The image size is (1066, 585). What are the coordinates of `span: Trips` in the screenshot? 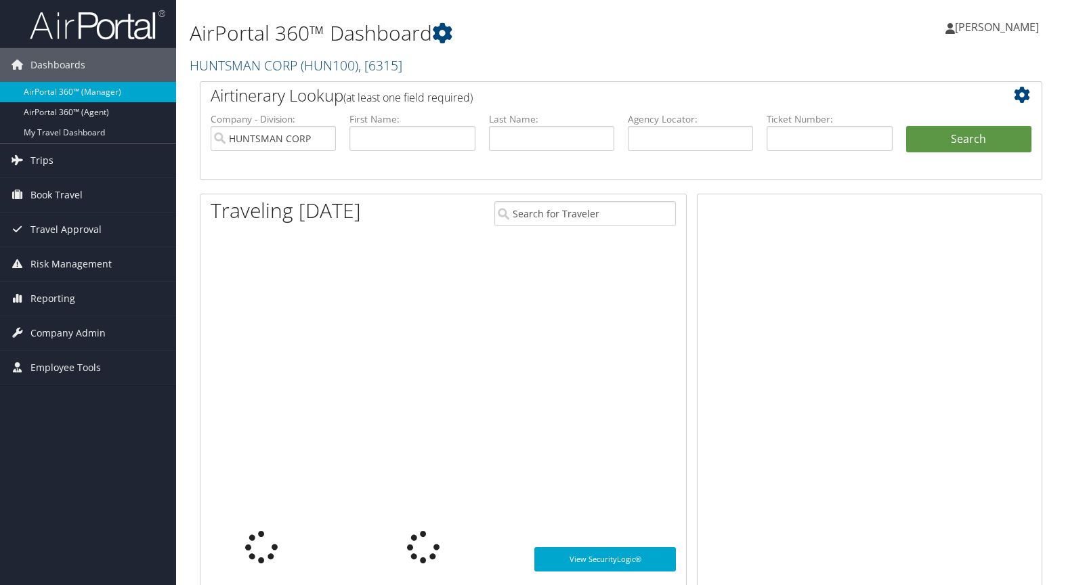 It's located at (42, 160).